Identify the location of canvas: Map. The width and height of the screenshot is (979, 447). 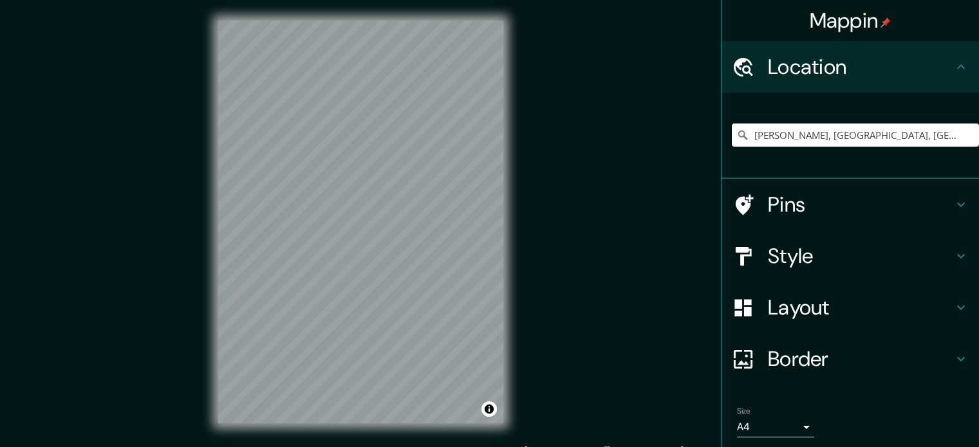
(360, 222).